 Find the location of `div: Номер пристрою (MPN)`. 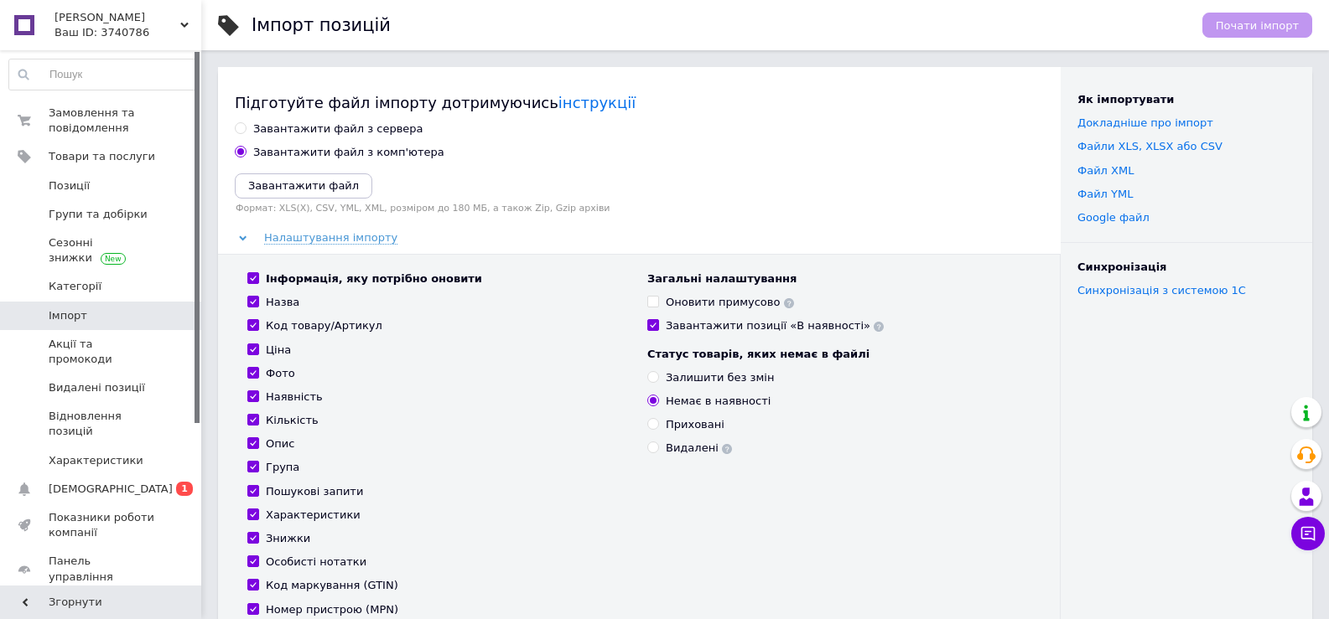

div: Номер пристрою (MPN) is located at coordinates (332, 610).